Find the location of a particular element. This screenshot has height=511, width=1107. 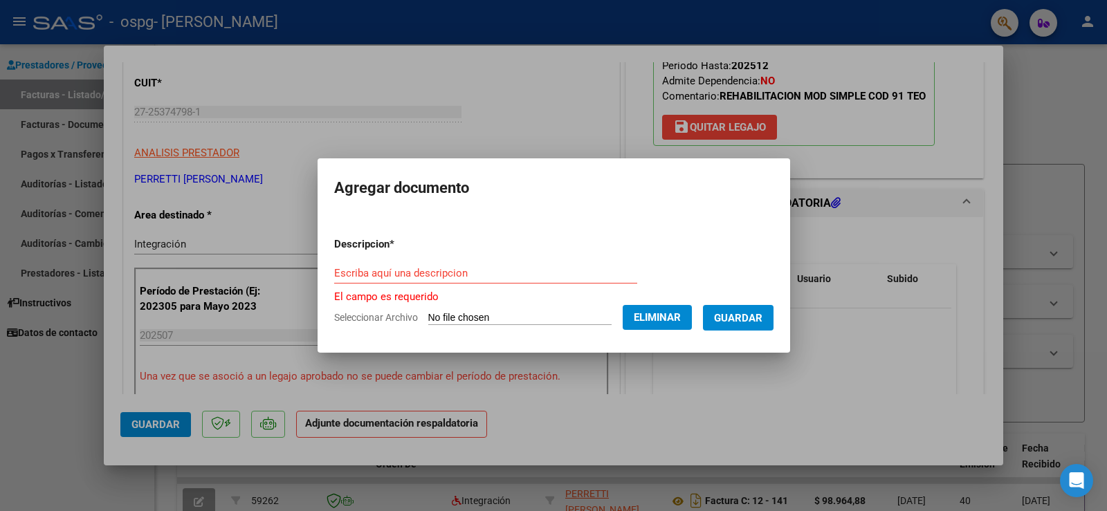

div: Open Intercom Messenger is located at coordinates (1077, 481).